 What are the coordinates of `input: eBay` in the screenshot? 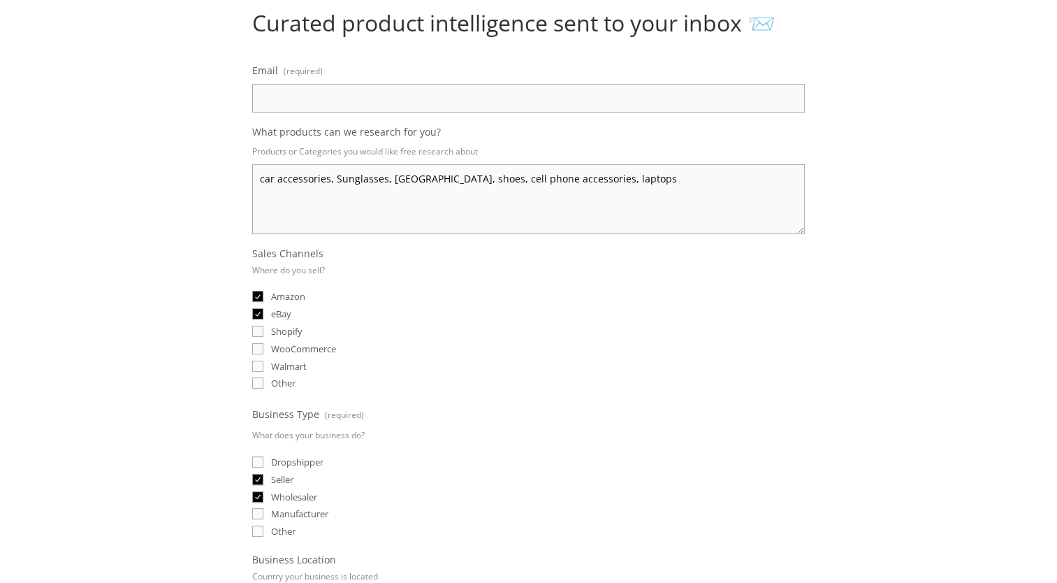 It's located at (258, 314).